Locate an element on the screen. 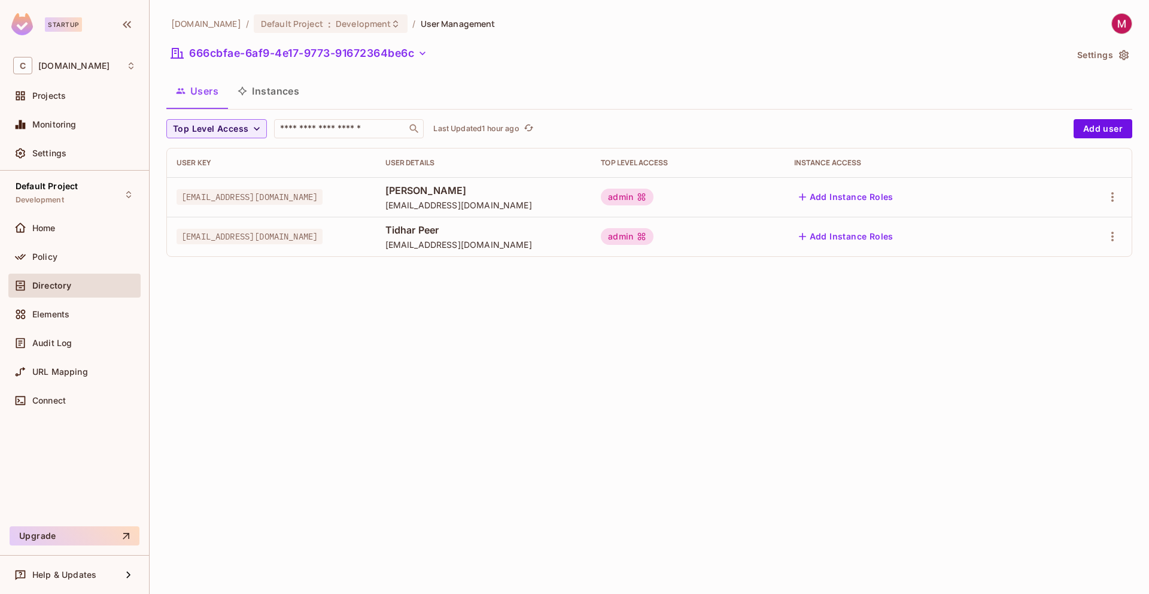 The image size is (1149, 594). span: Elements is located at coordinates (51, 314).